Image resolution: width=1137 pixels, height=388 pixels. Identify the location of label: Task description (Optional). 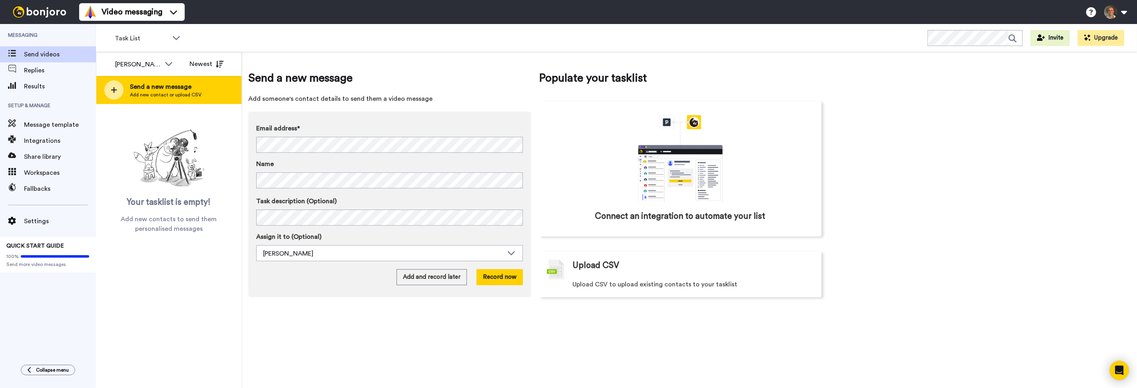
(389, 201).